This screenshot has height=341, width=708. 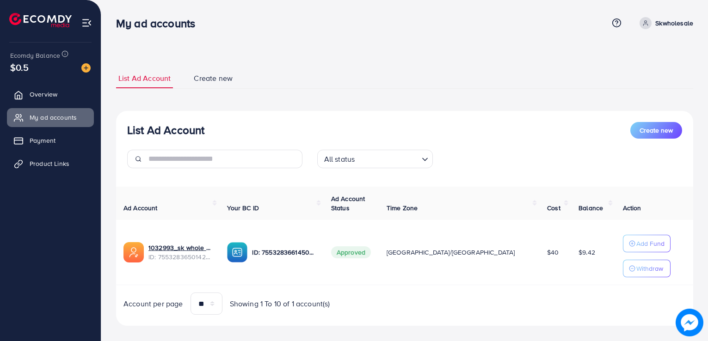 What do you see at coordinates (632, 208) in the screenshot?
I see `span: Action` at bounding box center [632, 208].